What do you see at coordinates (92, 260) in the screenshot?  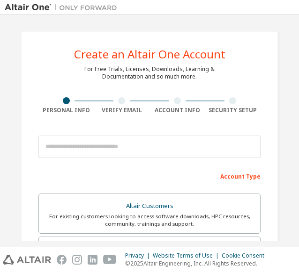 I see `img: linkedin.svg` at bounding box center [92, 260].